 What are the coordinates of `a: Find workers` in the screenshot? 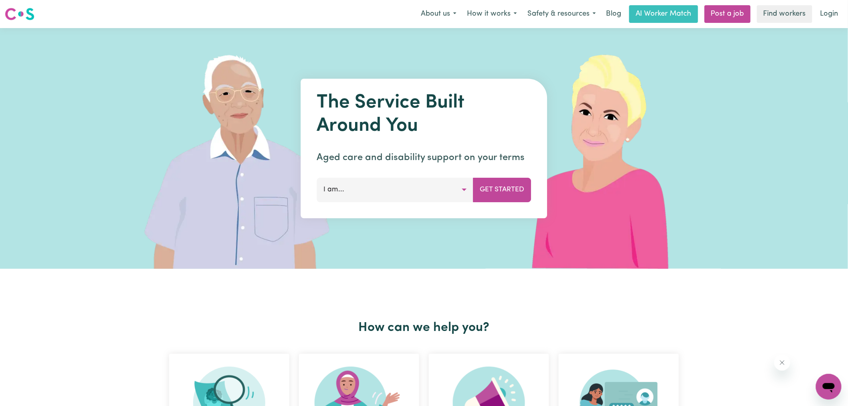 It's located at (785, 14).